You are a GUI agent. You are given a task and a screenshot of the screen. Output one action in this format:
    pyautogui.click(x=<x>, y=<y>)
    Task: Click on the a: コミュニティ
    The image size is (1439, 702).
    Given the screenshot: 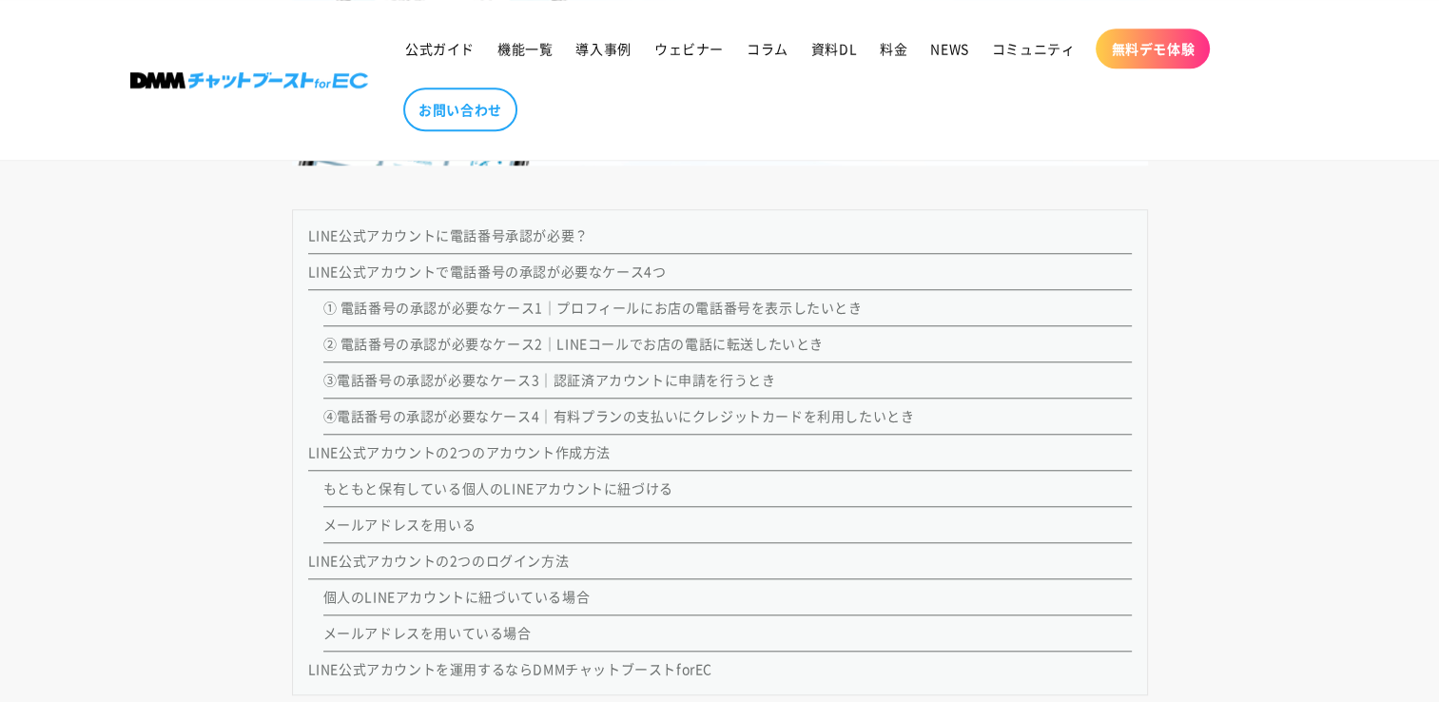 What is the action you would take?
    pyautogui.click(x=1034, y=49)
    